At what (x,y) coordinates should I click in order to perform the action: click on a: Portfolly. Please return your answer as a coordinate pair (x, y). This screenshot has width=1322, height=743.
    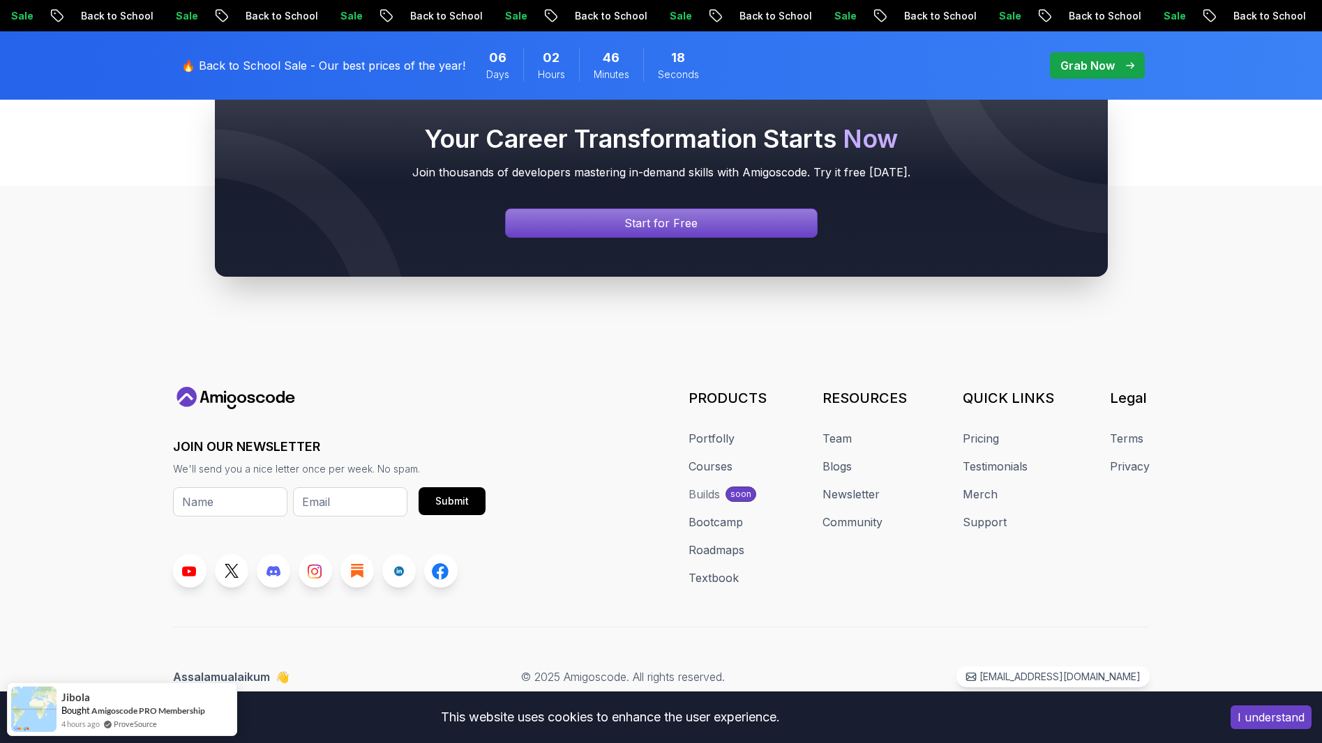
    Looking at the image, I should click on (711, 439).